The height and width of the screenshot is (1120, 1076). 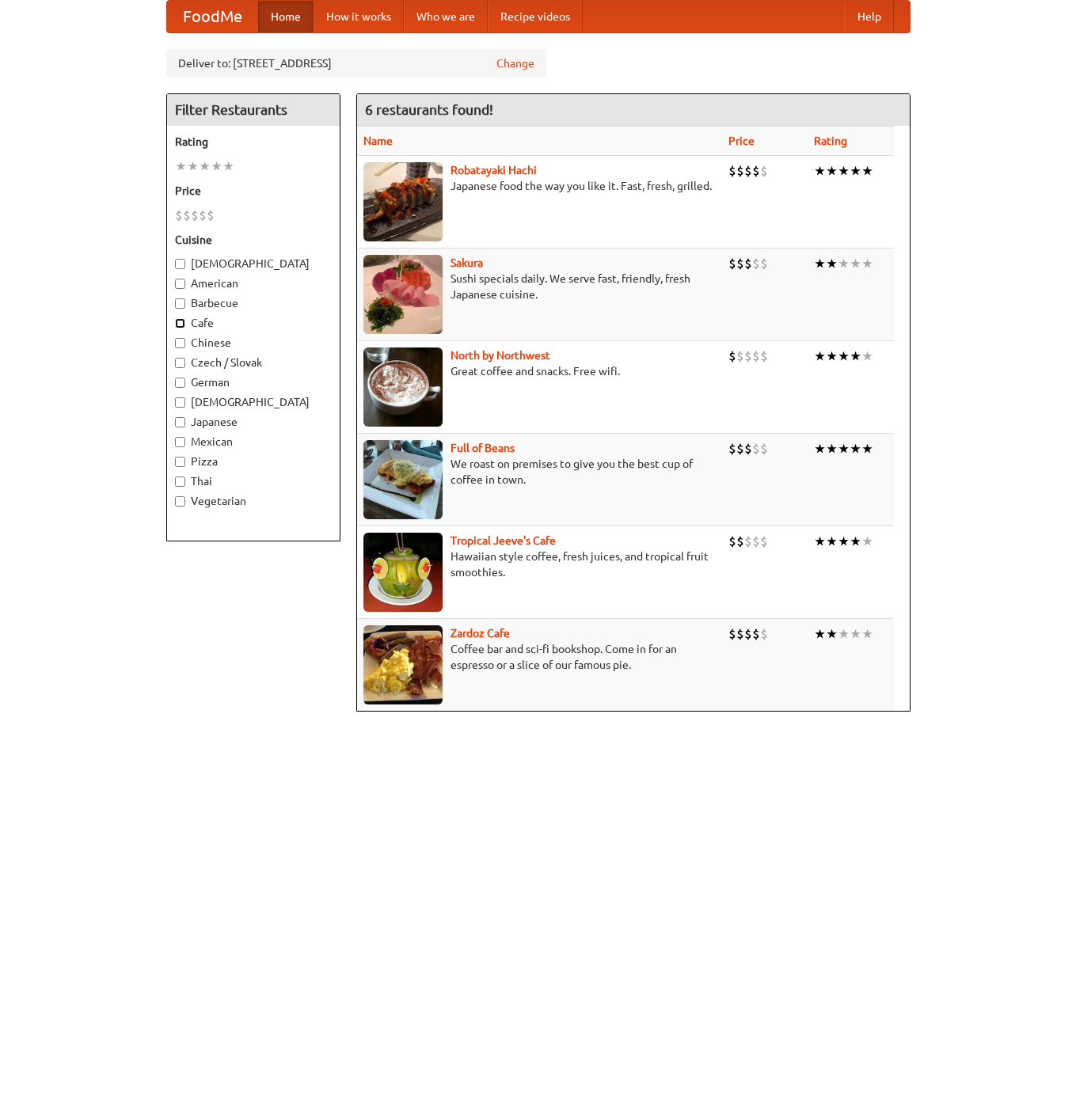 What do you see at coordinates (180, 303) in the screenshot?
I see `input: Barbecue` at bounding box center [180, 303].